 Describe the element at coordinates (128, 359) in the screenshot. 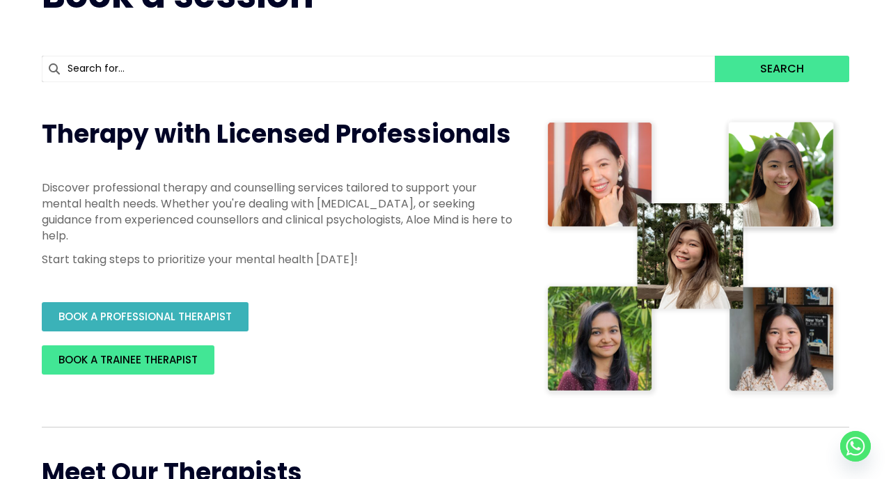

I see `span: BOOK A TRAINEE THERAPIST` at that location.